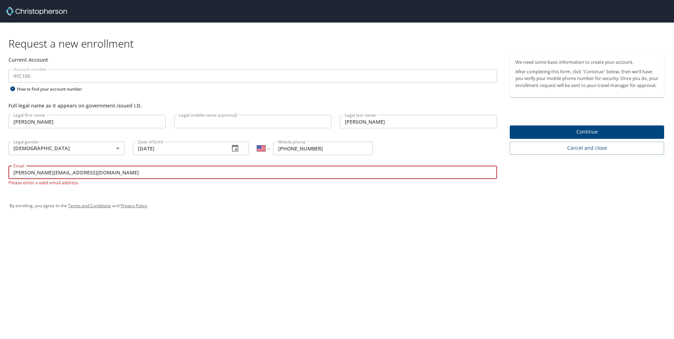 This screenshot has width=674, height=339. What do you see at coordinates (587, 148) in the screenshot?
I see `span: Cancel and close` at bounding box center [587, 148].